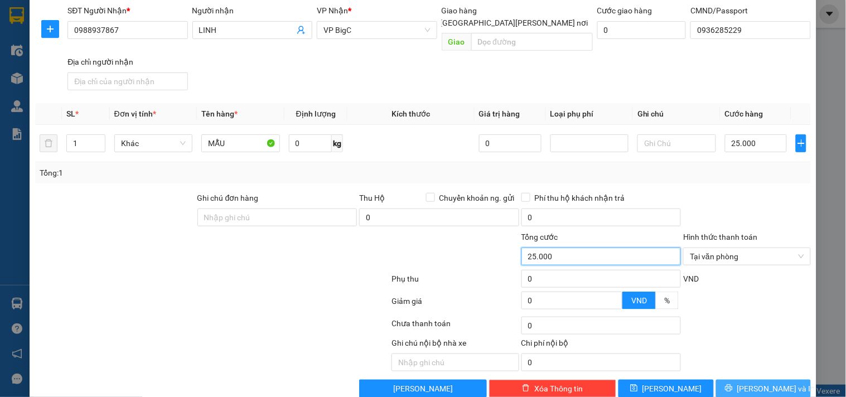 Image resolution: width=846 pixels, height=397 pixels. Describe the element at coordinates (455, 304) in the screenshot. I see `div: Giảm giá` at that location.